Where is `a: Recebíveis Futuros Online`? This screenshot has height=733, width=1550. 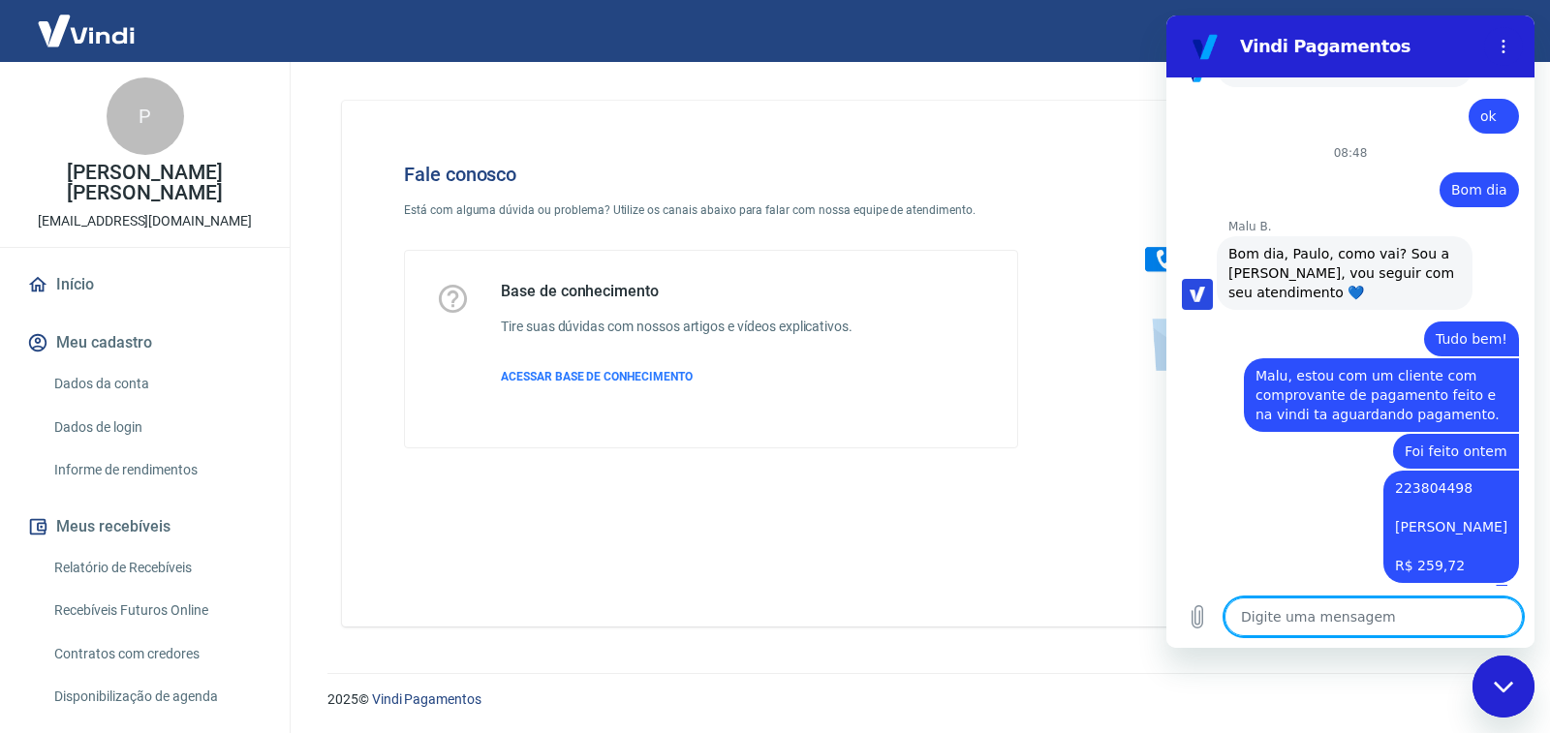
a: Recebíveis Futuros Online is located at coordinates (156, 610).